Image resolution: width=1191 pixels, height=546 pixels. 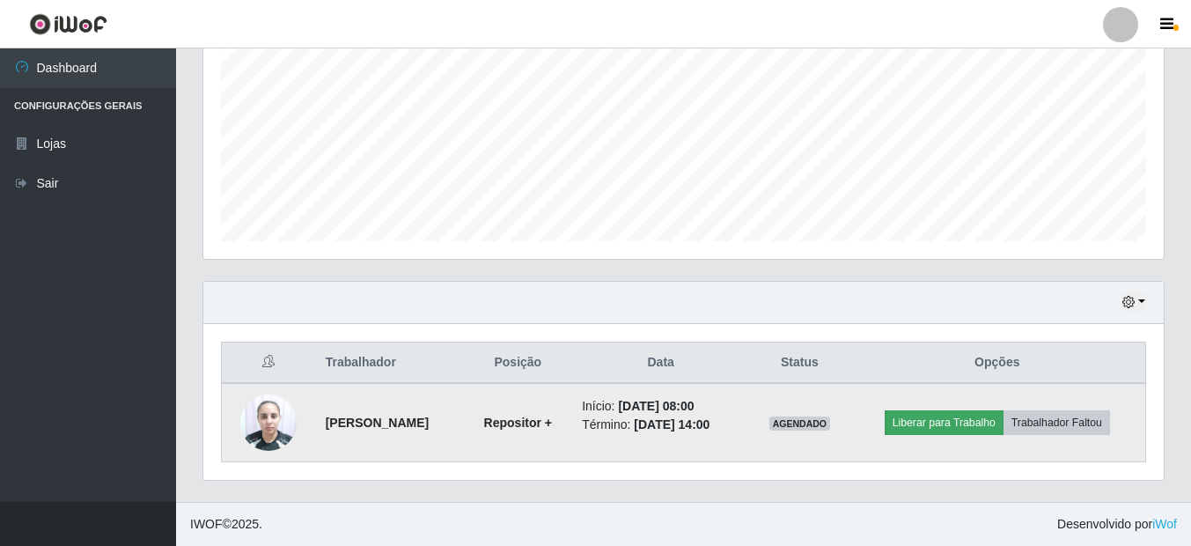 I want to click on span: IWOF, so click(x=206, y=524).